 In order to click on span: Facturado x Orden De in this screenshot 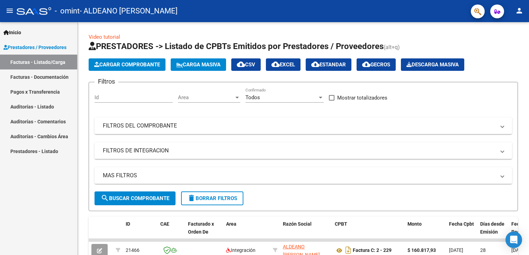, I will do `click(201, 228)`.